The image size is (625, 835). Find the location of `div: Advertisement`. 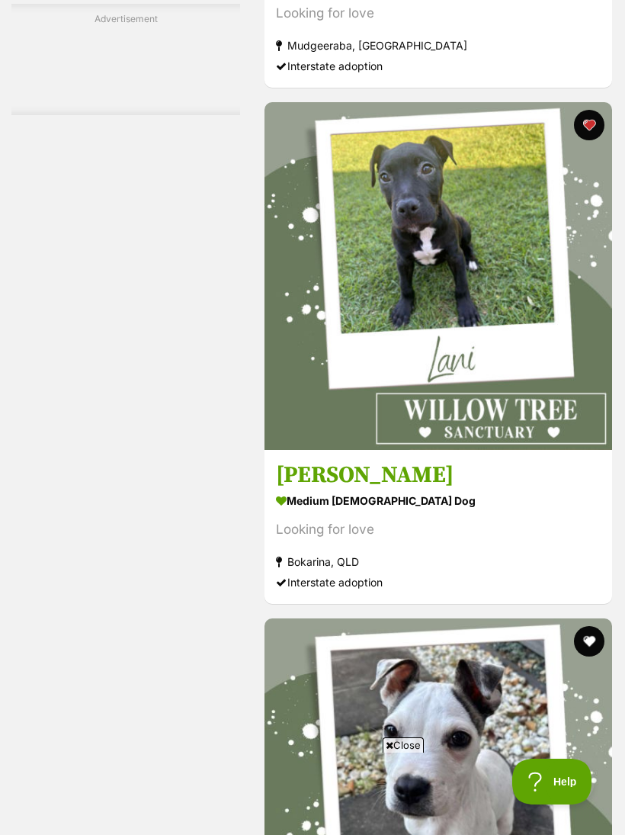

div: Advertisement is located at coordinates (126, 59).